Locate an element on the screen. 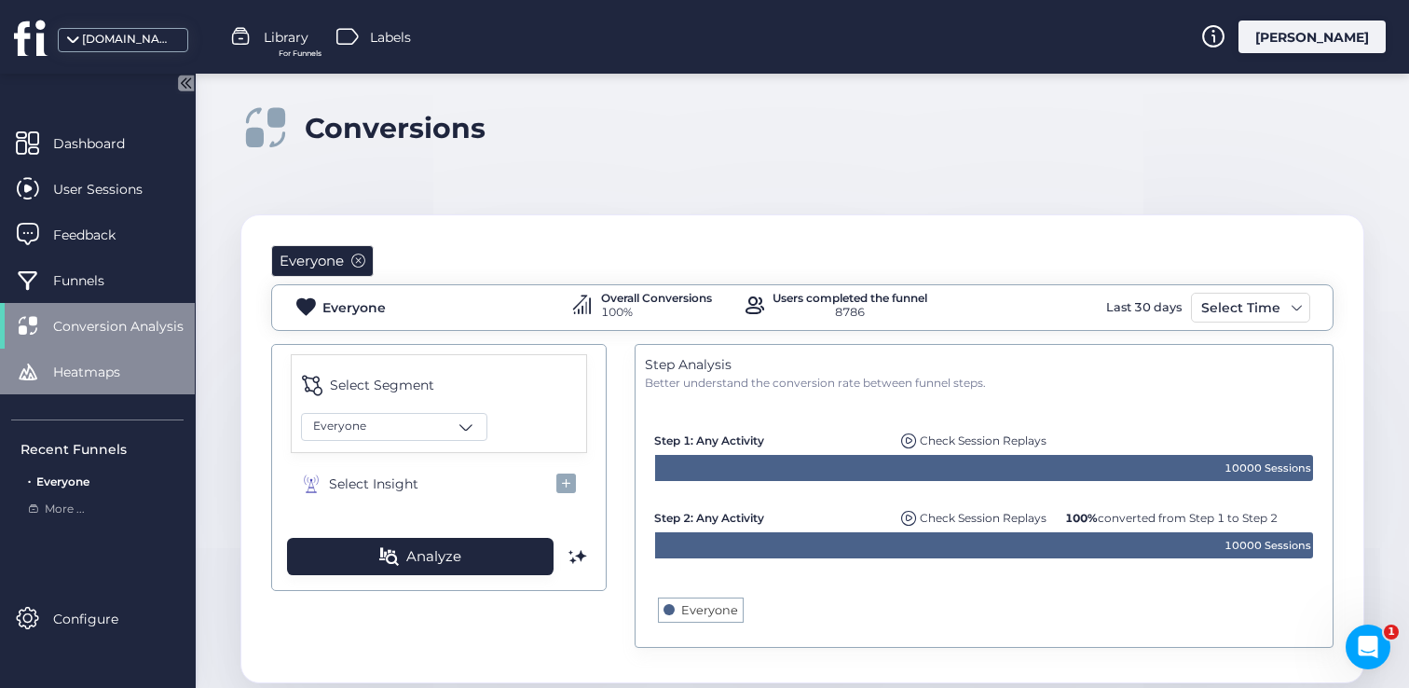 The height and width of the screenshot is (688, 1409). div: Recent Funnels is located at coordinates (102, 449).